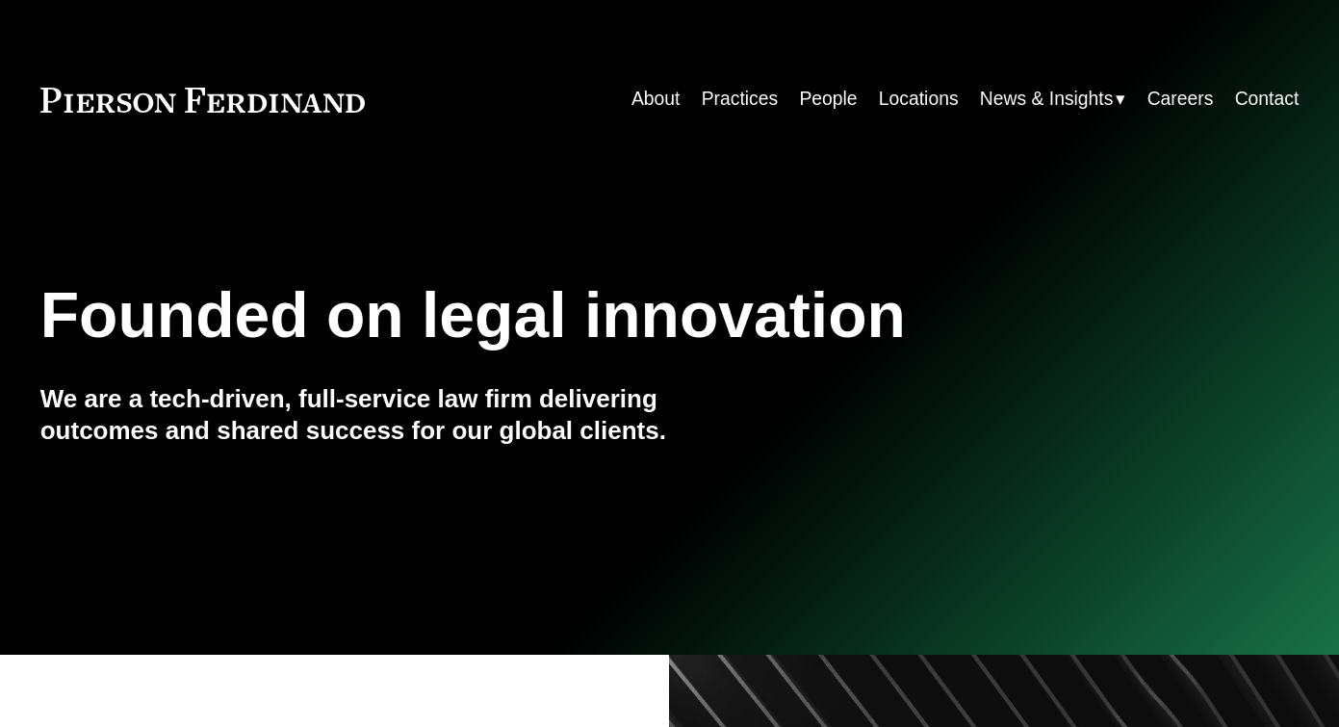  Describe the element at coordinates (565, 316) in the screenshot. I see `h1: Founded on legal innovation` at that location.